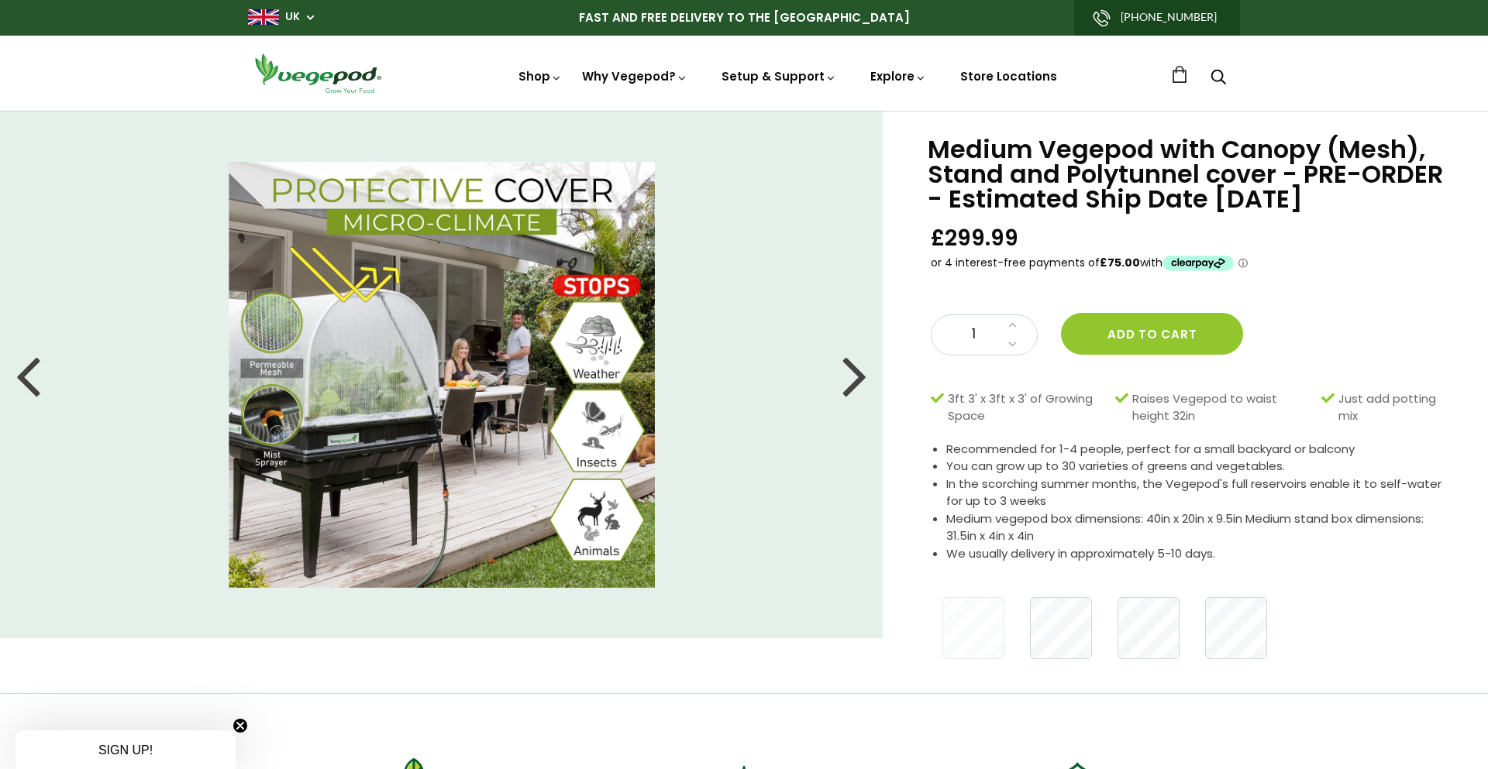  Describe the element at coordinates (1389, 408) in the screenshot. I see `span: Just add potting mix` at that location.